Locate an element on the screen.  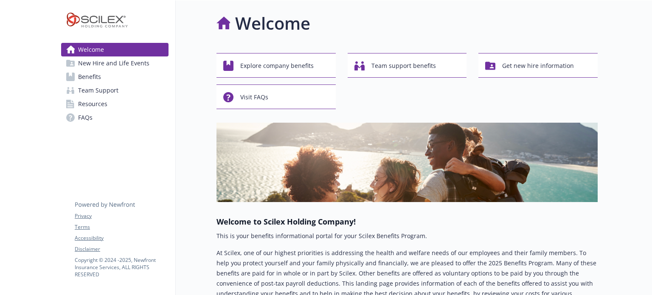
span: Get new hire information is located at coordinates (537, 66).